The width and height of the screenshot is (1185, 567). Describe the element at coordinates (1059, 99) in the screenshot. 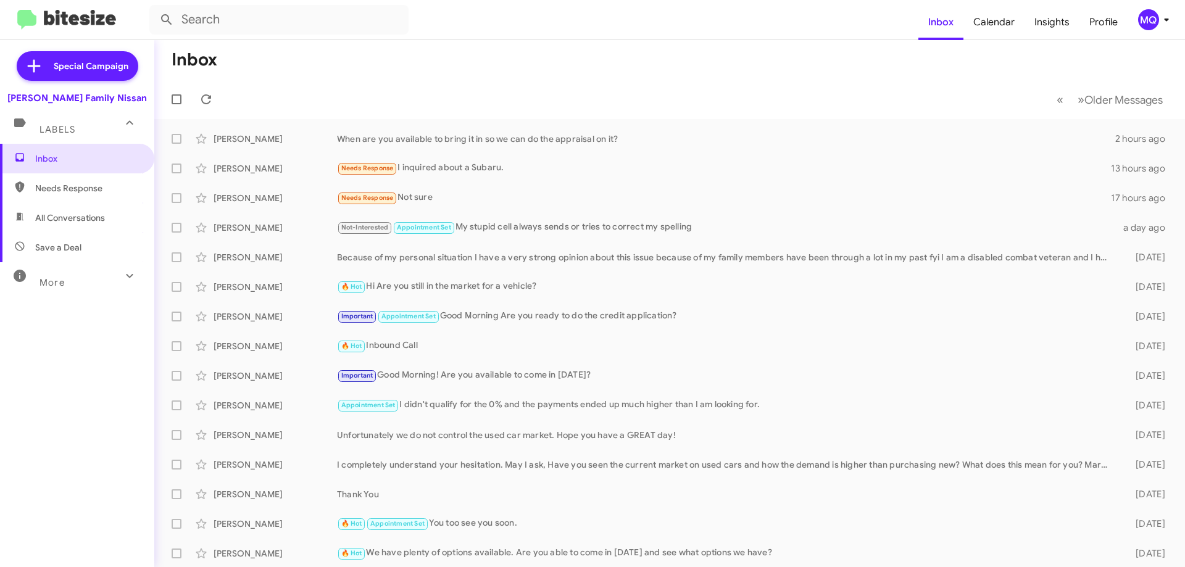

I see `button: Previous` at that location.